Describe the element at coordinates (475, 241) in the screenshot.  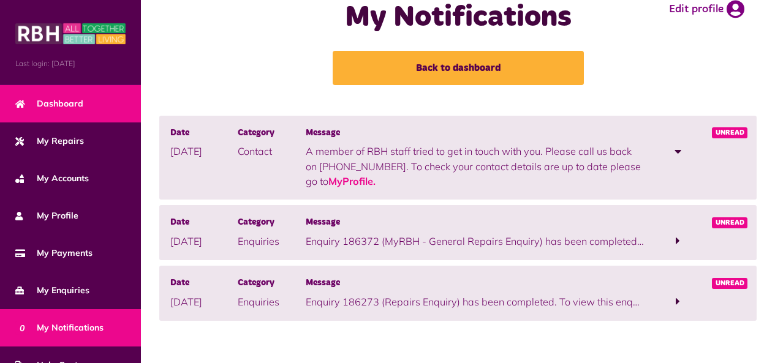
I see `p: Enquiry 186372 (MyRBH - General Repairs Enquiry) has been completed. To view this enquiry` at that location.